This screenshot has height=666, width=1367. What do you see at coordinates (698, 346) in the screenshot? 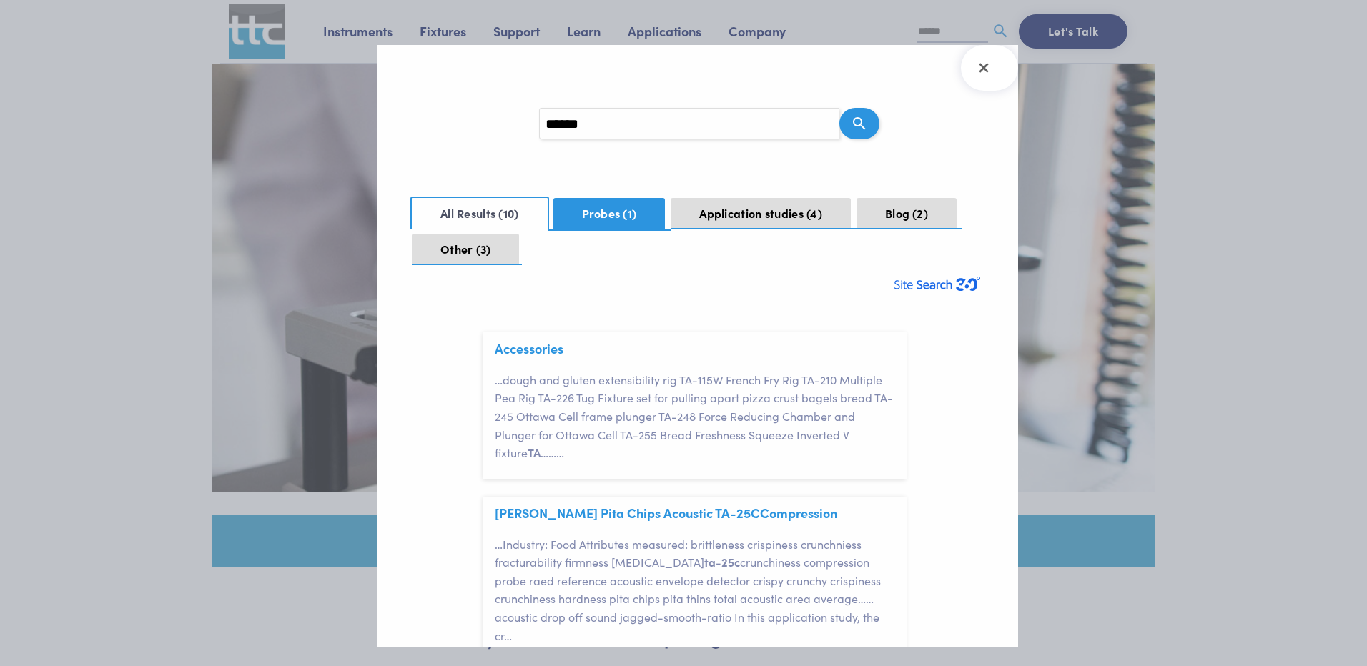
I see `section: Search Results` at bounding box center [698, 346].